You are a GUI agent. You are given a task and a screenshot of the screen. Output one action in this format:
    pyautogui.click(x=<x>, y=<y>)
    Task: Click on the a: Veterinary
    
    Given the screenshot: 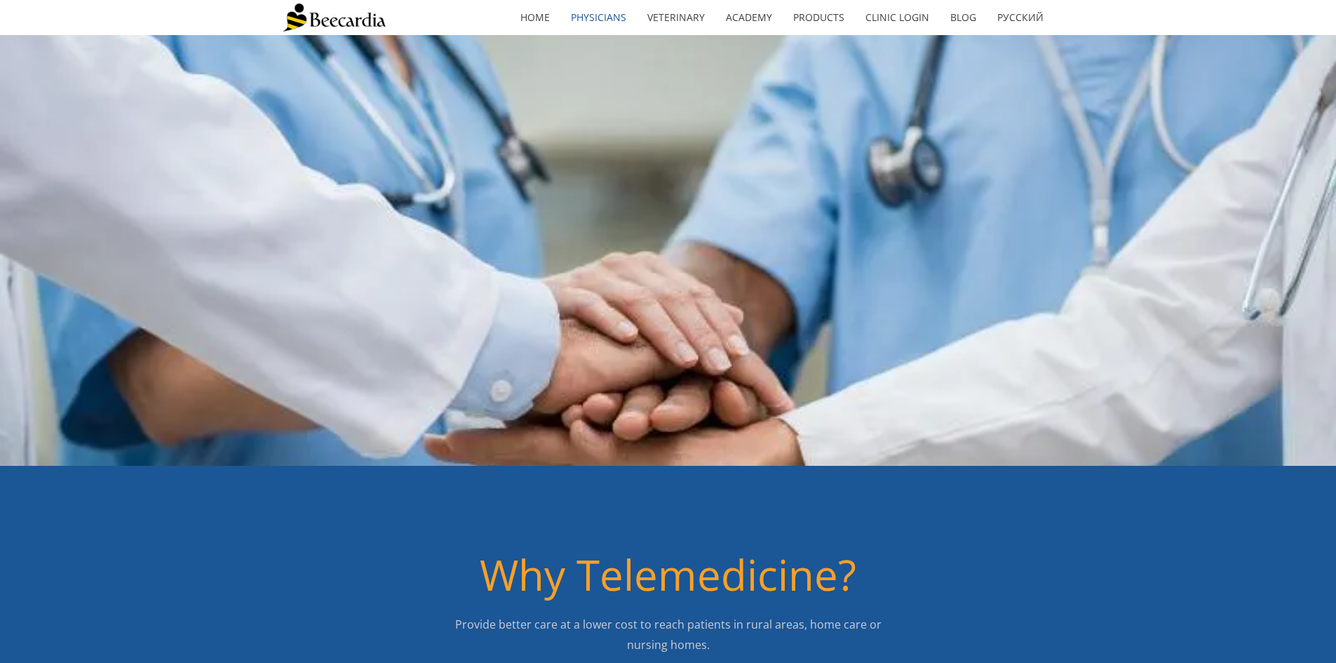 What is the action you would take?
    pyautogui.click(x=676, y=18)
    